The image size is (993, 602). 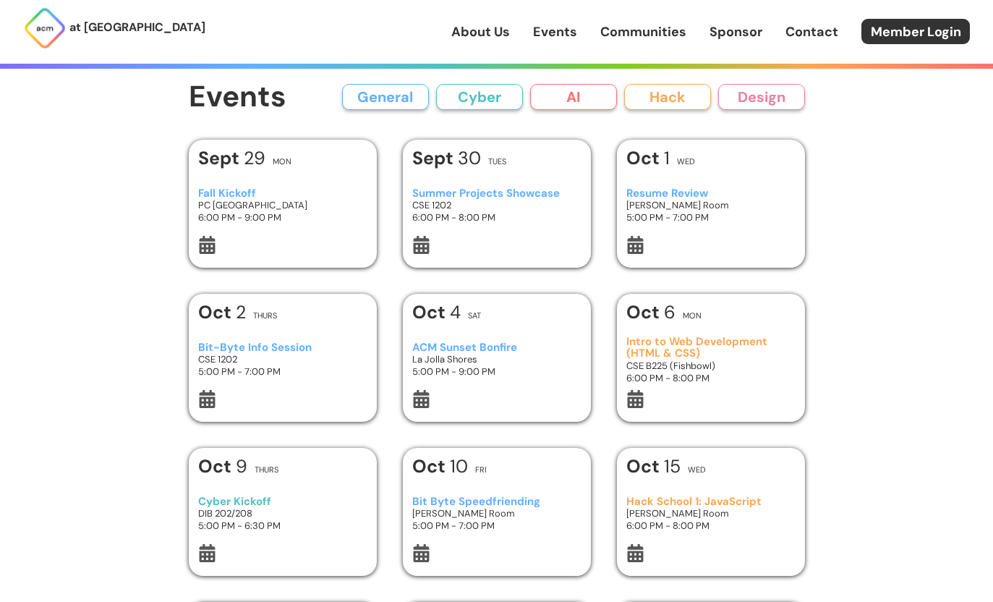 What do you see at coordinates (916, 31) in the screenshot?
I see `a: Member Login` at bounding box center [916, 31].